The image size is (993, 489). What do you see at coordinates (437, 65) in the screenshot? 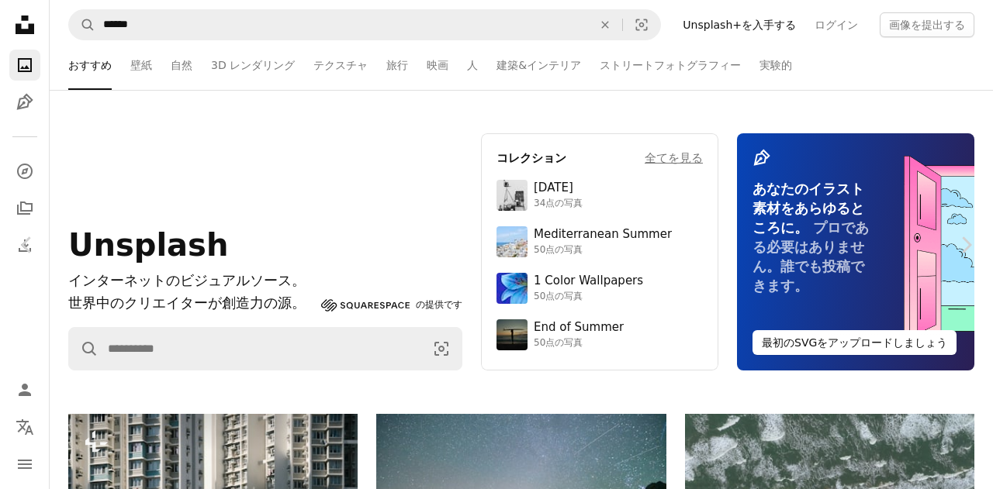
I see `a: 映画` at bounding box center [437, 65].